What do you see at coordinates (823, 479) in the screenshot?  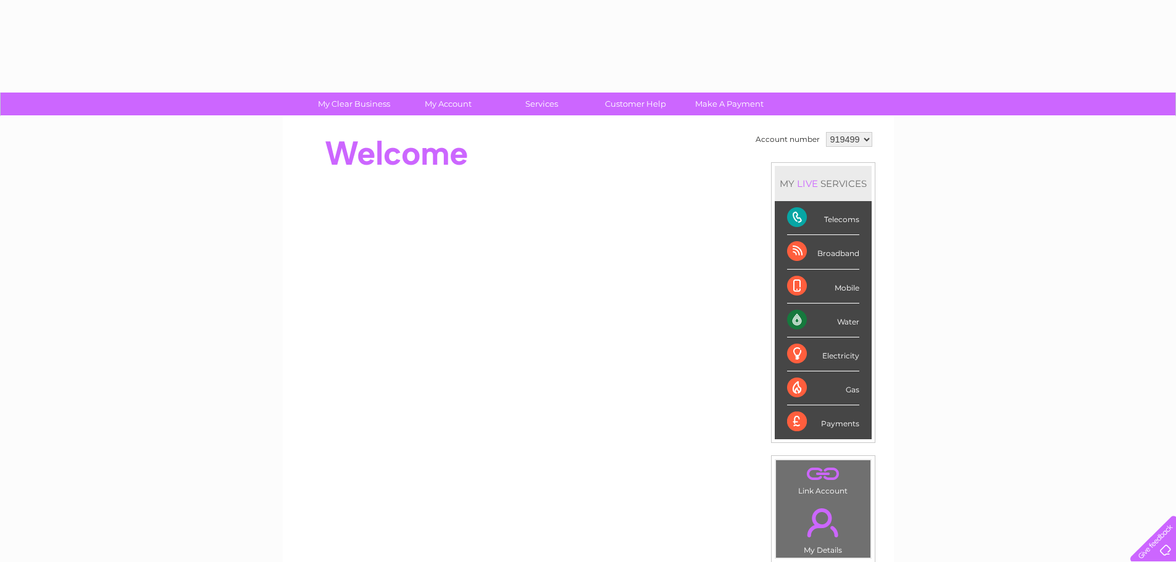 I see `td: Link Account` at bounding box center [823, 479].